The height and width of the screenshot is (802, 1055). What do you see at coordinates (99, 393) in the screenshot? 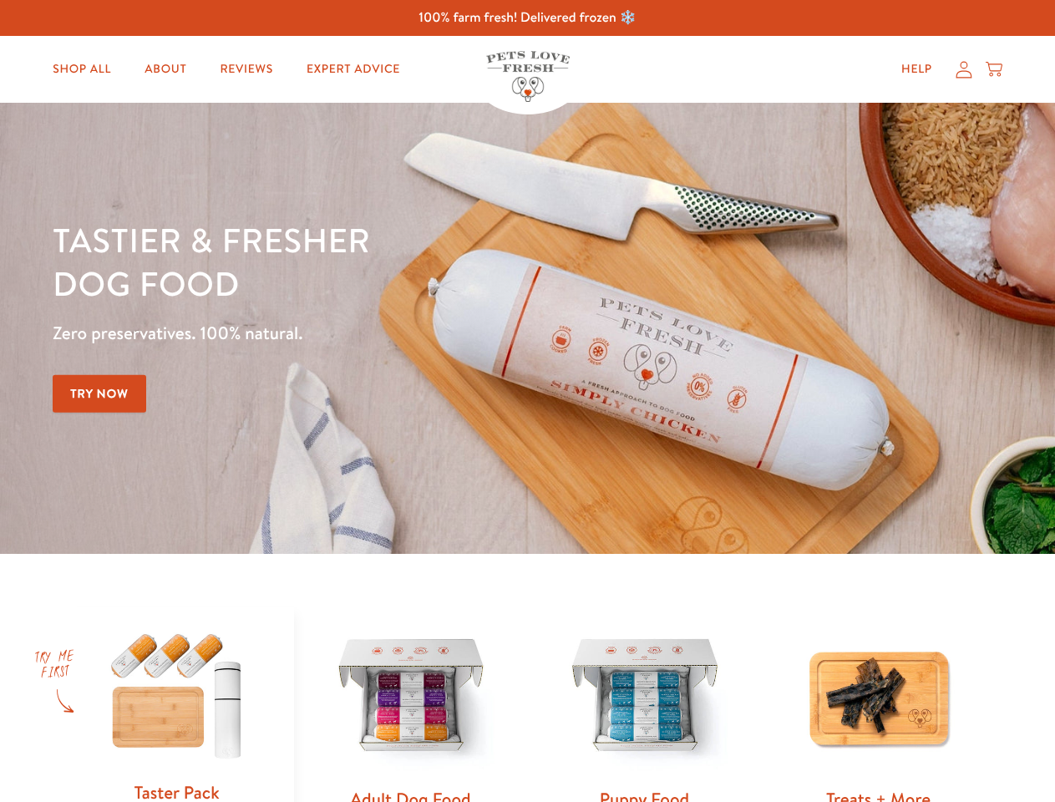
I see `a: Try Now` at bounding box center [99, 393].